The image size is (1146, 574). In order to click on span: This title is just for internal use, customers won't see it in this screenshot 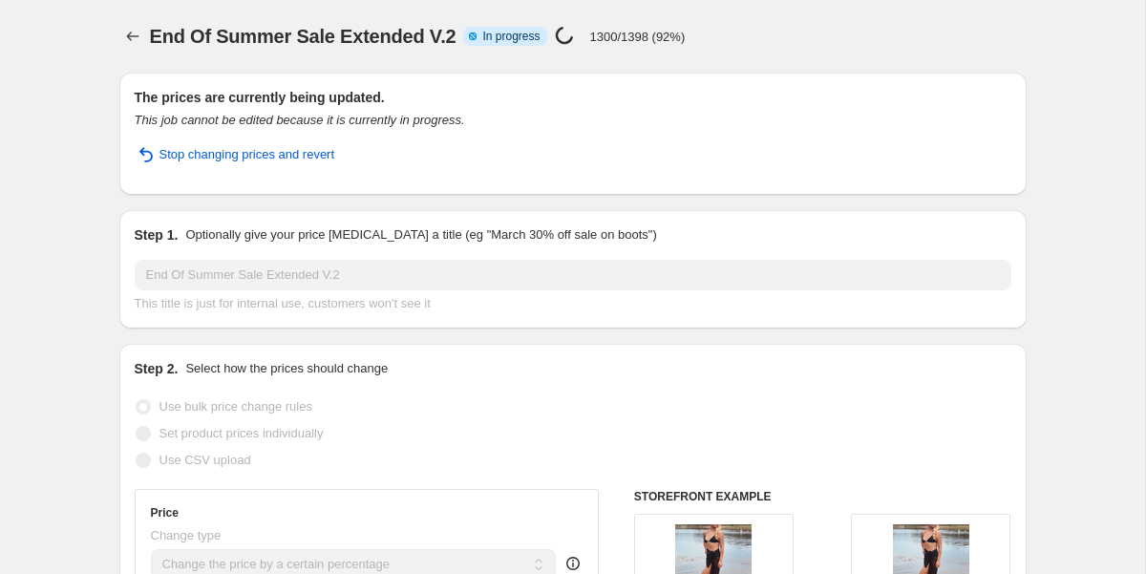, I will do `click(283, 303)`.